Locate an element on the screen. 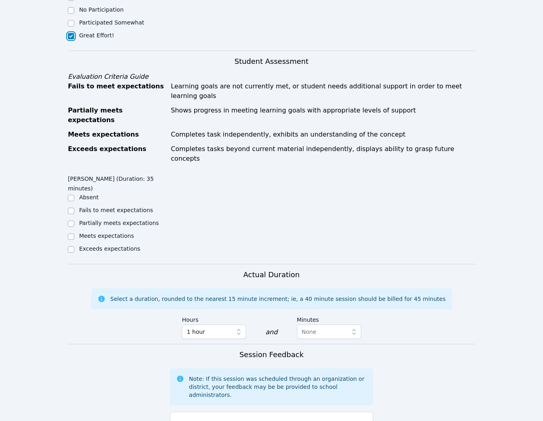 Image resolution: width=543 pixels, height=421 pixels. div: Partially meets expectations is located at coordinates (117, 115).